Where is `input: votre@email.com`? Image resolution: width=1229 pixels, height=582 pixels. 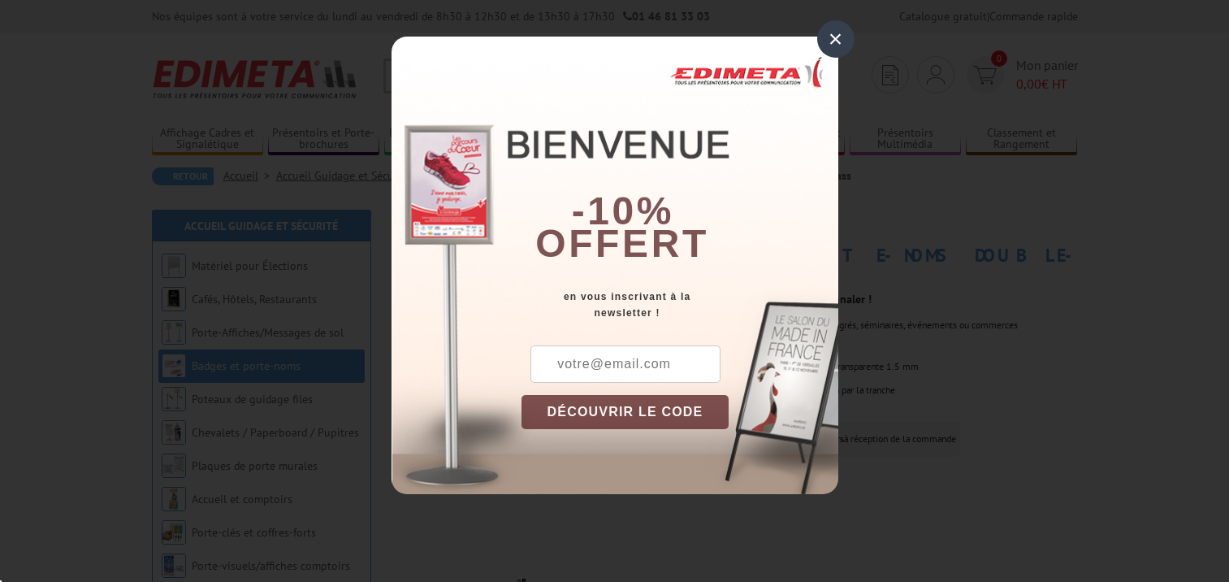 input: votre@email.com is located at coordinates (625, 364).